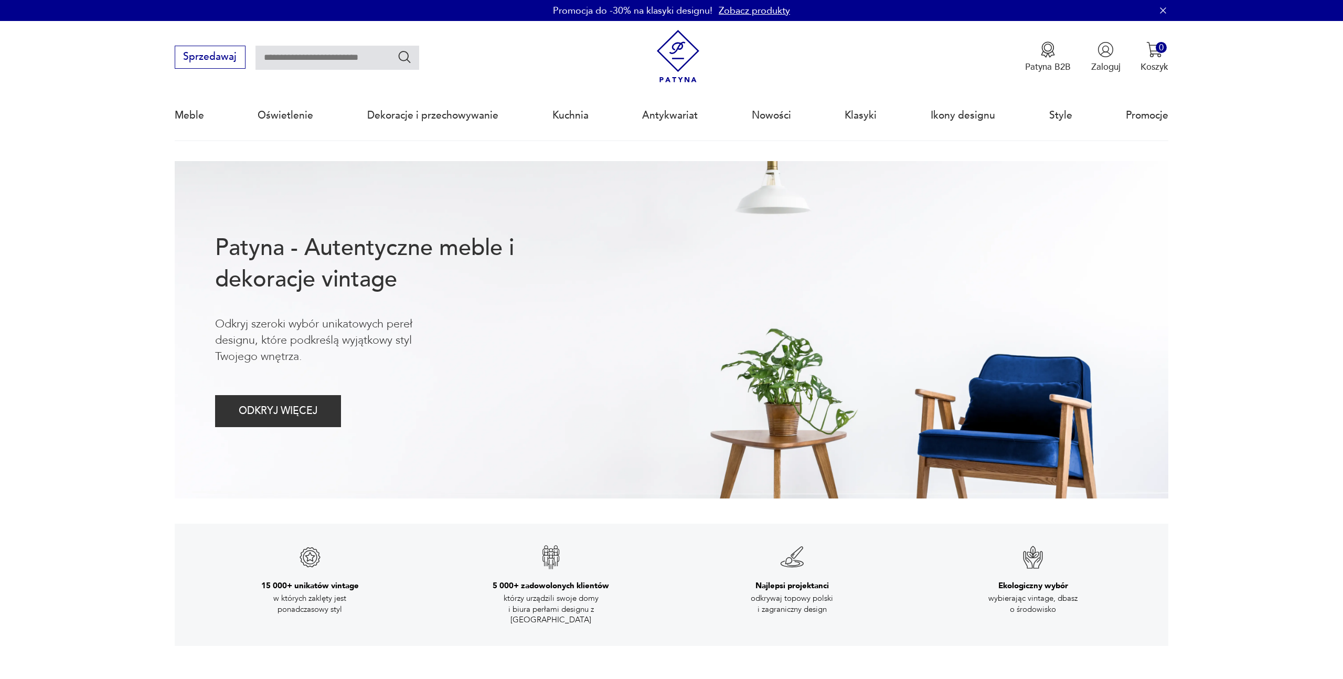 Image resolution: width=1343 pixels, height=679 pixels. I want to click on p: Promocja do -30% na klasyki designu!, so click(633, 10).